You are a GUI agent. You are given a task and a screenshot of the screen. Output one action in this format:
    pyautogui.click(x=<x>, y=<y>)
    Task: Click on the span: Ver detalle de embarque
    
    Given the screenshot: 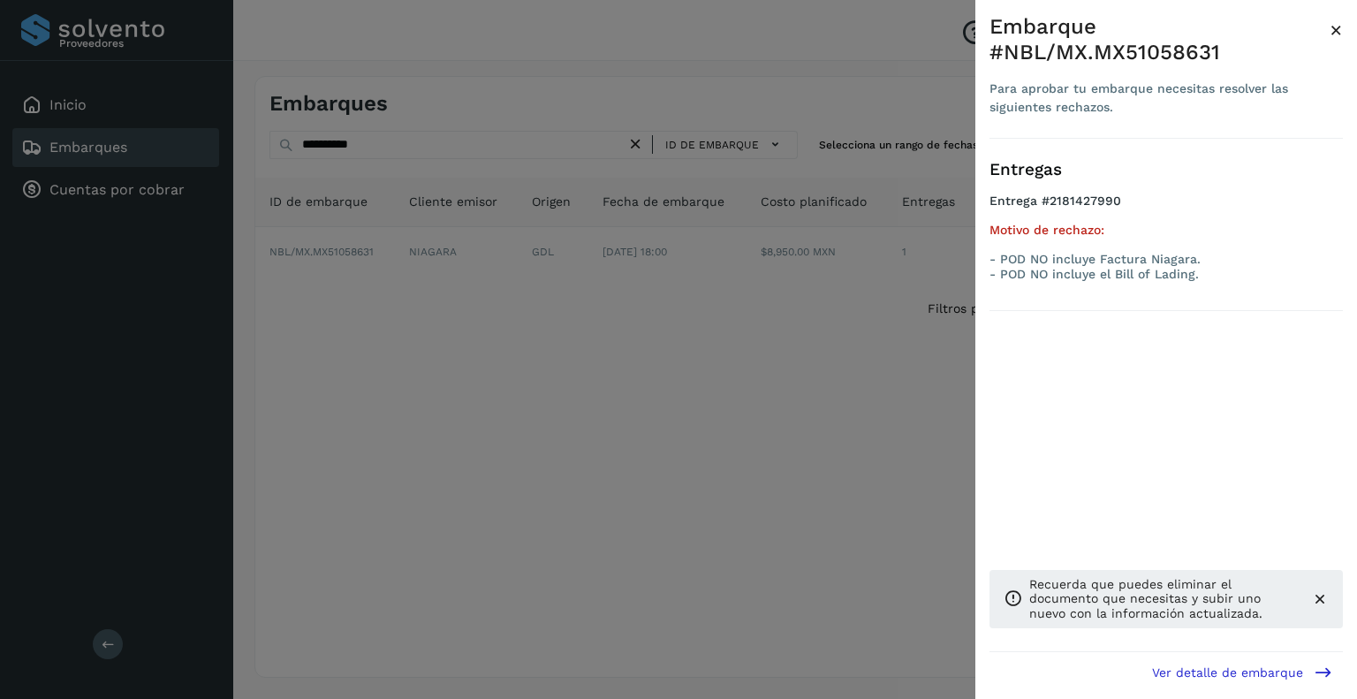 What is the action you would take?
    pyautogui.click(x=1227, y=672)
    